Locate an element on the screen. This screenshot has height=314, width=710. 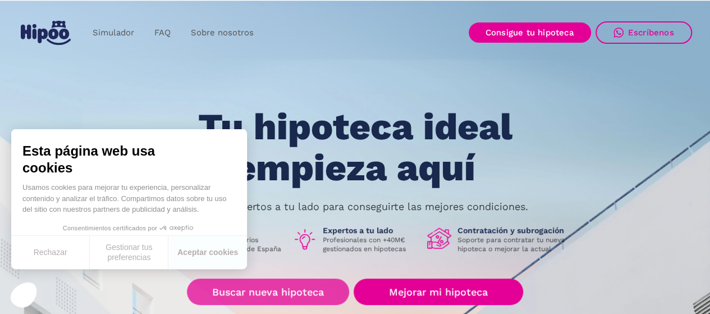
p: Soporte para contratar tu nueva hipoteca o mejorar la actual is located at coordinates (515, 244).